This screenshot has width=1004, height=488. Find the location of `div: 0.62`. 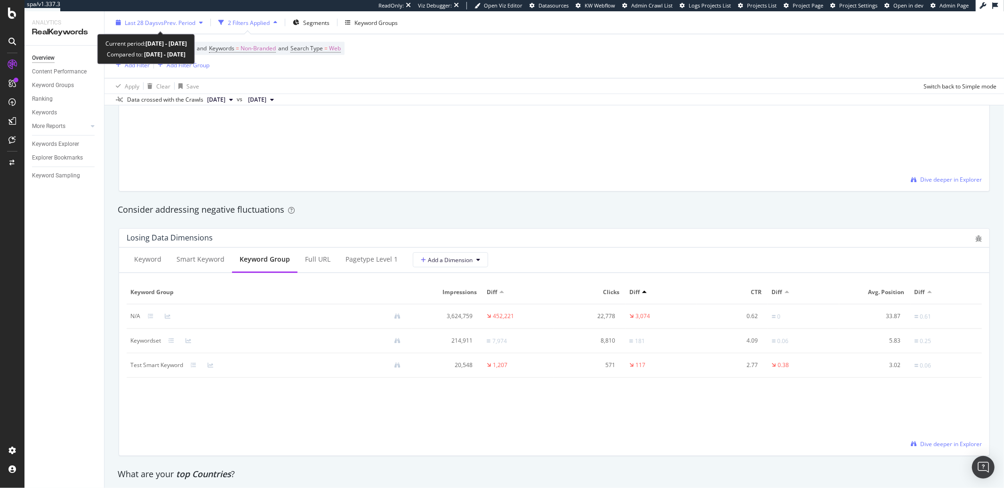

div: 0.62 is located at coordinates (729, 316).